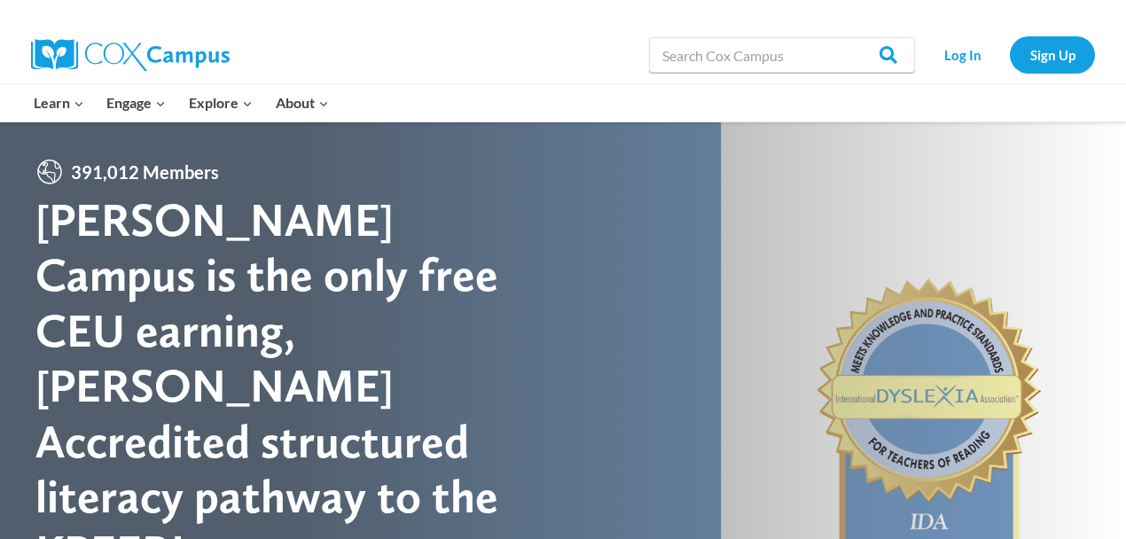 The image size is (1126, 539). I want to click on span: Engage, so click(136, 103).